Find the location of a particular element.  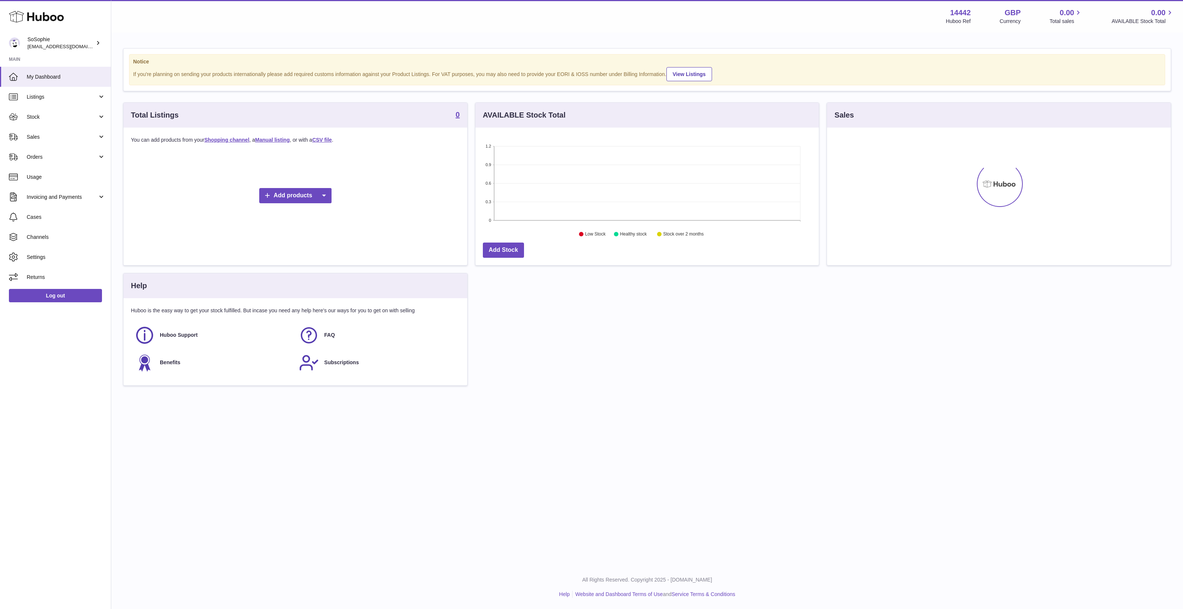

span: Sales is located at coordinates (62, 137).